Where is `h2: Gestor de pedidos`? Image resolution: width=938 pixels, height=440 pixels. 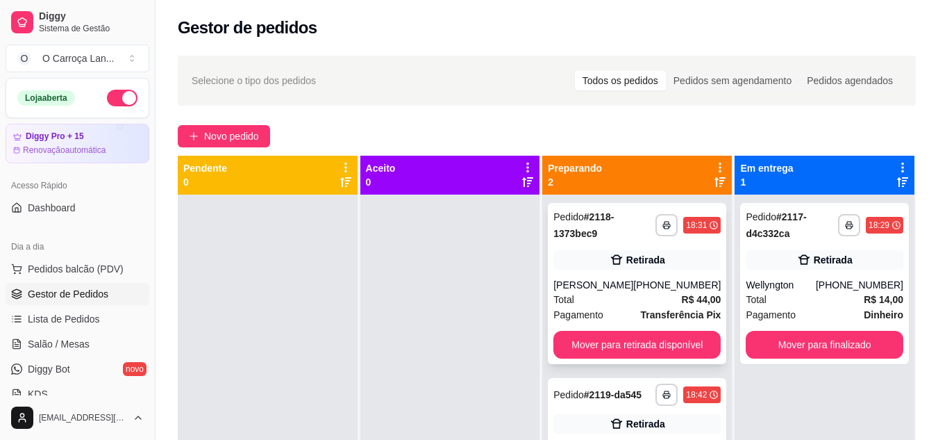 h2: Gestor de pedidos is located at coordinates (247, 28).